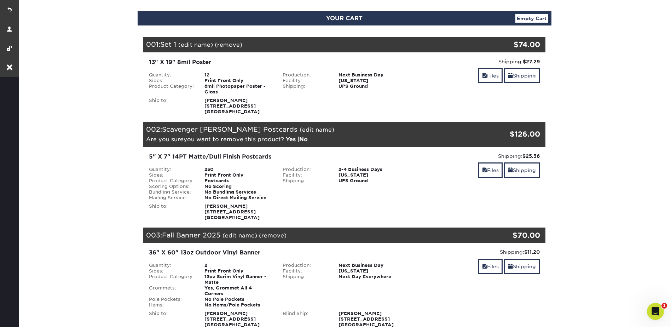  What do you see at coordinates (291, 139) in the screenshot?
I see `a: Yes` at bounding box center [291, 139].